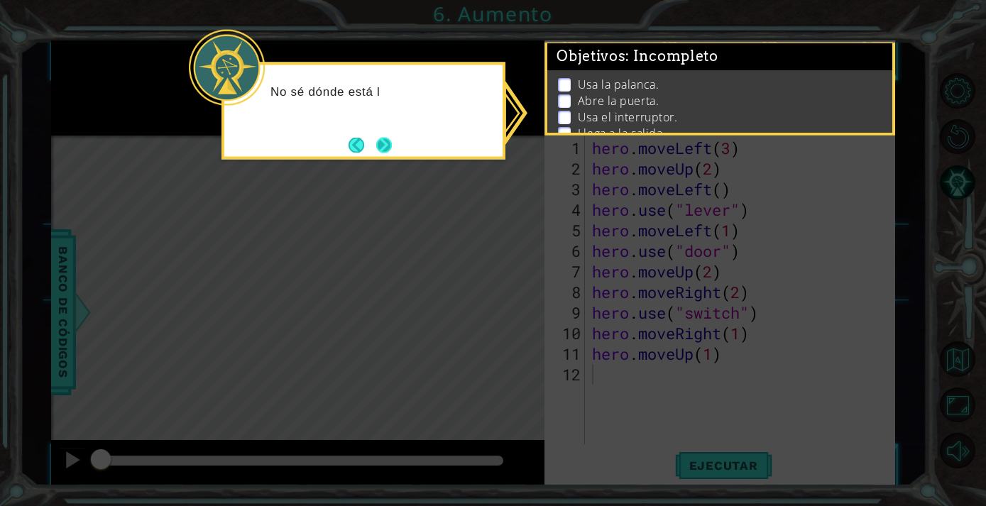 This screenshot has height=506, width=986. What do you see at coordinates (618, 101) in the screenshot?
I see `p: Abre la puerta.` at bounding box center [618, 101].